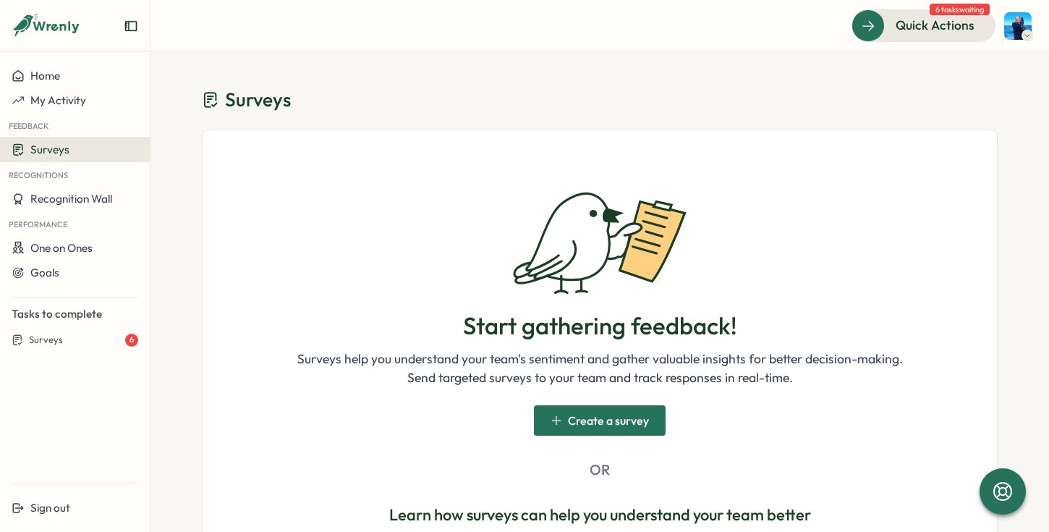 Image resolution: width=1049 pixels, height=532 pixels. I want to click on span: Quick Actions, so click(935, 25).